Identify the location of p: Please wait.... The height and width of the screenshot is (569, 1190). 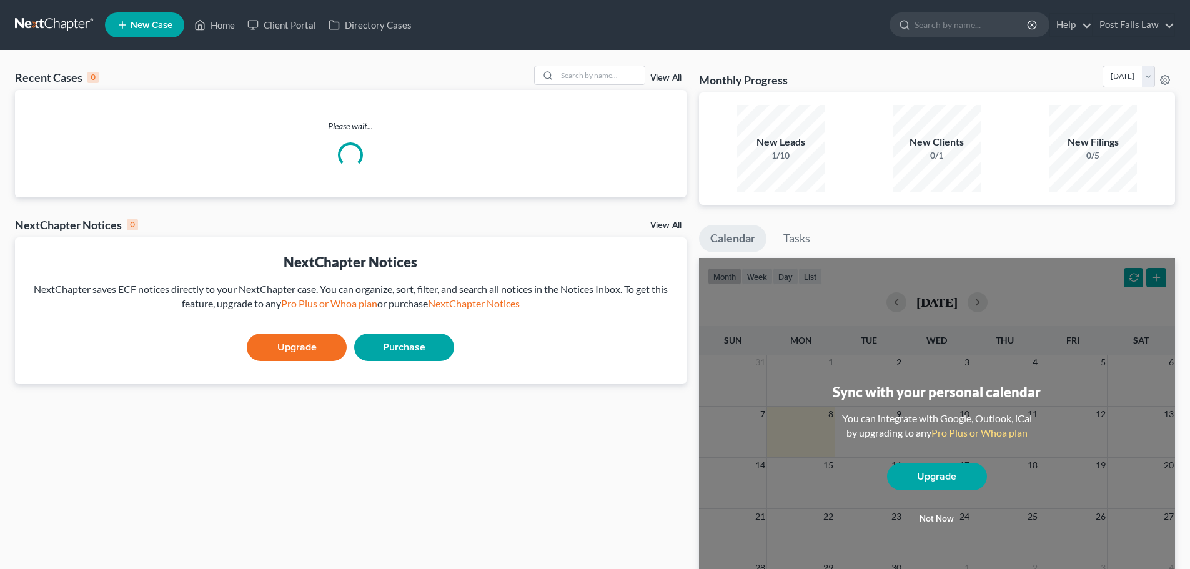
(350, 126).